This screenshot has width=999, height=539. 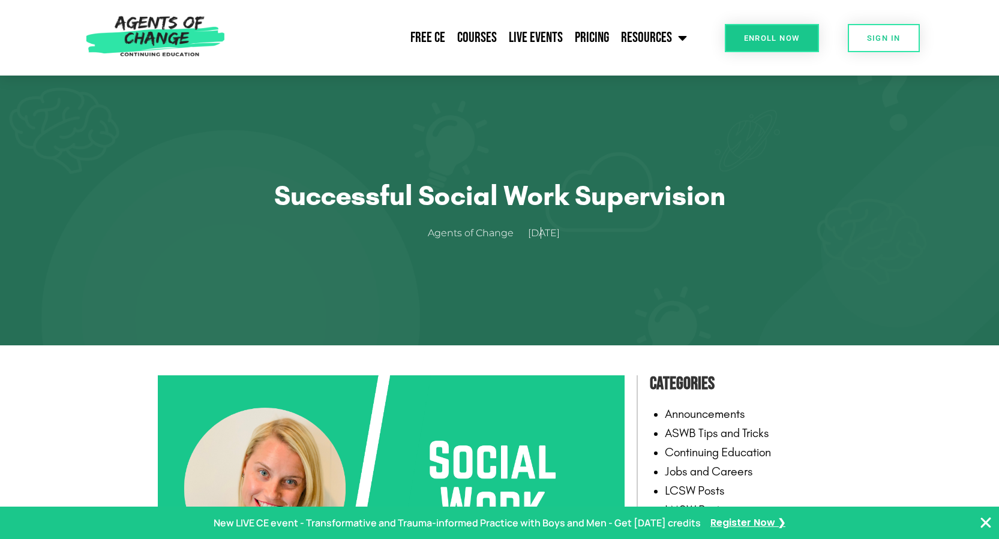 I want to click on a: Enroll Now, so click(x=771, y=38).